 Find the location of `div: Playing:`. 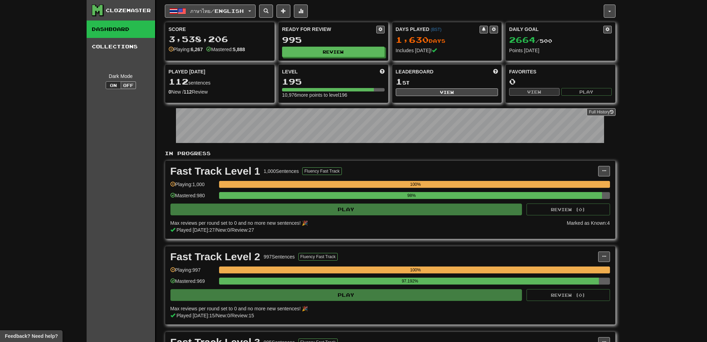

div: Playing: is located at coordinates (186, 49).